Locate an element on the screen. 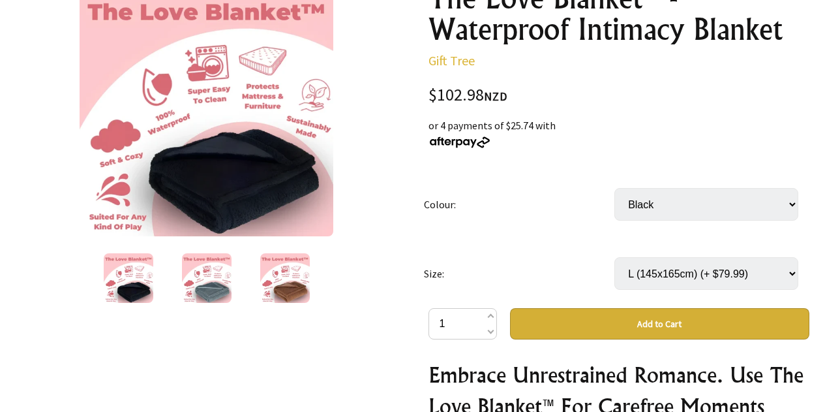 The image size is (825, 412). td: Size: is located at coordinates (519, 273).